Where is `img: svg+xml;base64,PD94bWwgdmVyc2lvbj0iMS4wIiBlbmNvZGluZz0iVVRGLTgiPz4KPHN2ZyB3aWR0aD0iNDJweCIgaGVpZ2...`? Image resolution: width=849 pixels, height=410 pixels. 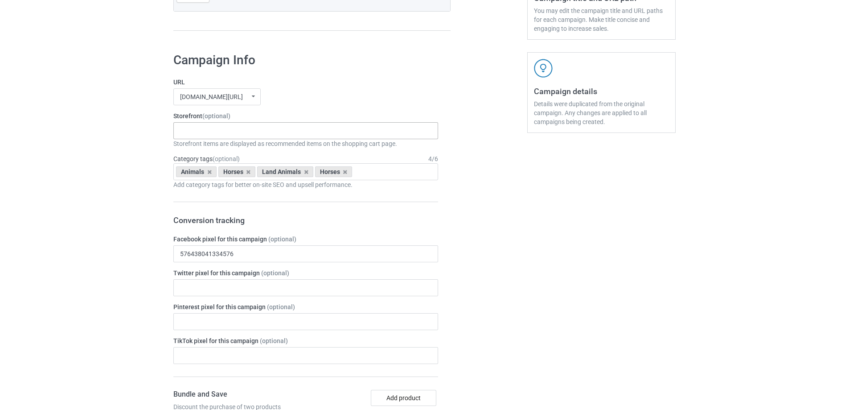
img: svg+xml;base64,PD94bWwgdmVyc2lvbj0iMS4wIiBlbmNvZGluZz0iVVRGLTgiPz4KPHN2ZyB3aWR0aD0iNDJweCIgaGVpZ2... is located at coordinates (543, 68).